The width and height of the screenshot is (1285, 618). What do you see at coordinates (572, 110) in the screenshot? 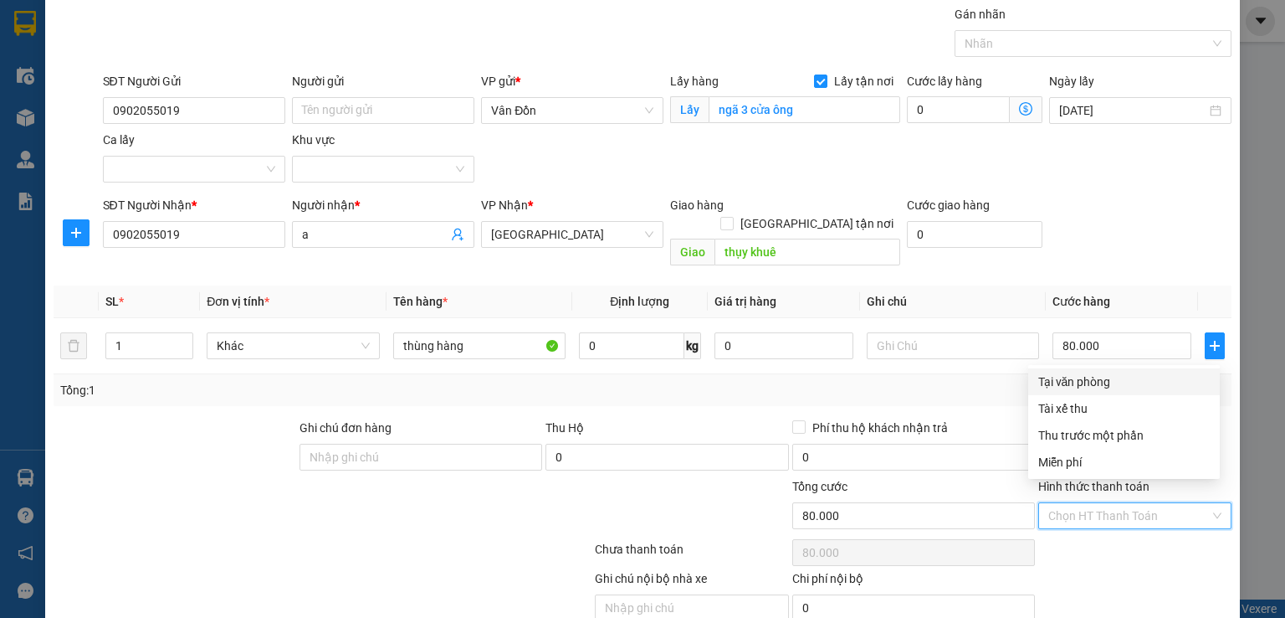
I see `span: Vân Đồn` at bounding box center [572, 110].